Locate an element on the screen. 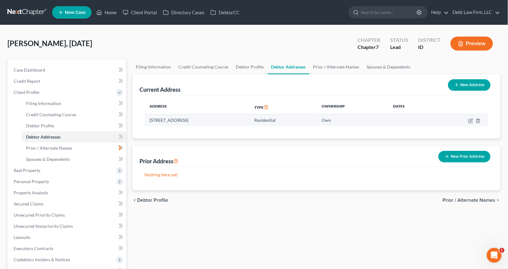 The height and width of the screenshot is (269, 508). a: Client Portal is located at coordinates (140, 12).